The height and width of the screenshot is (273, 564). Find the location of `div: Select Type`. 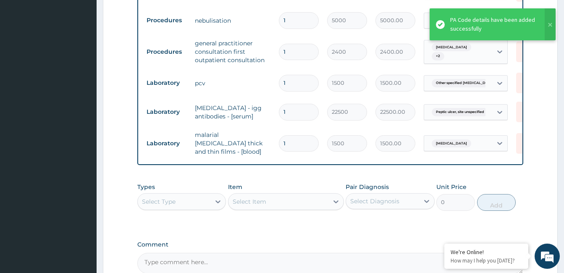

div: Select Type is located at coordinates (159, 202).